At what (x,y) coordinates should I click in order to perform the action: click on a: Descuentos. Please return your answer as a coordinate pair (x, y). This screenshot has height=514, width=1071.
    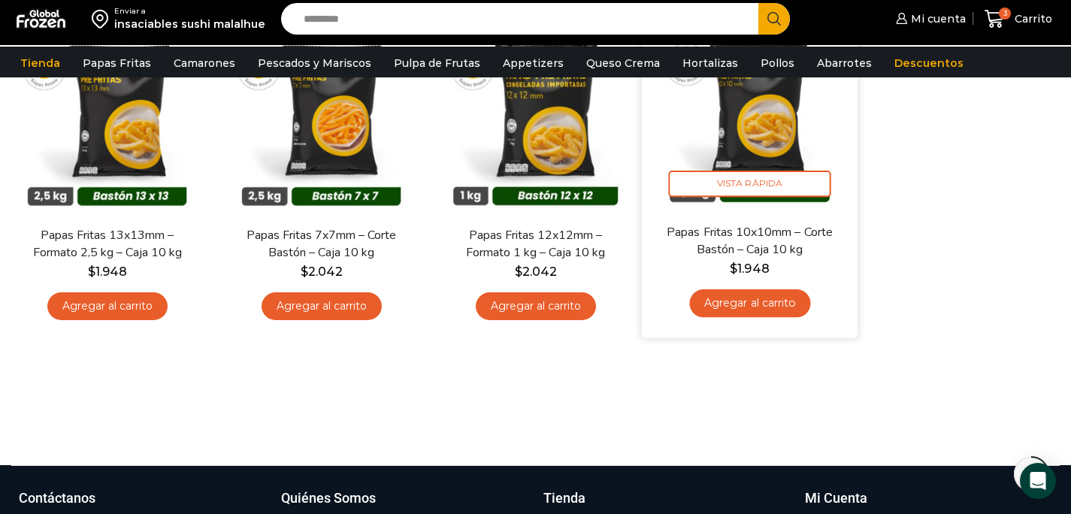
    Looking at the image, I should click on (929, 63).